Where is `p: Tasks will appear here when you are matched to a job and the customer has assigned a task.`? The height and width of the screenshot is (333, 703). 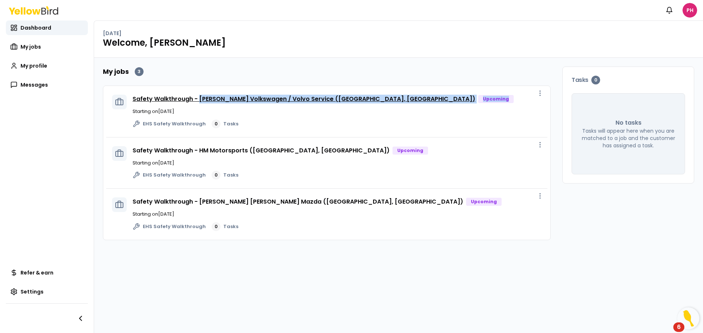 p: Tasks will appear here when you are matched to a job and the customer has assigned a task. is located at coordinates (628, 138).